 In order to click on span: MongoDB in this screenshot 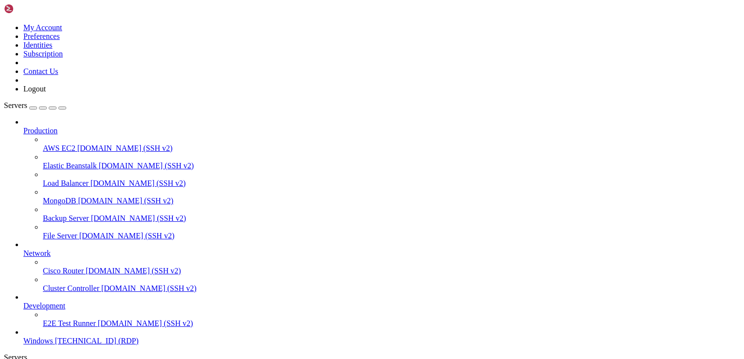, I will do `click(59, 201)`.